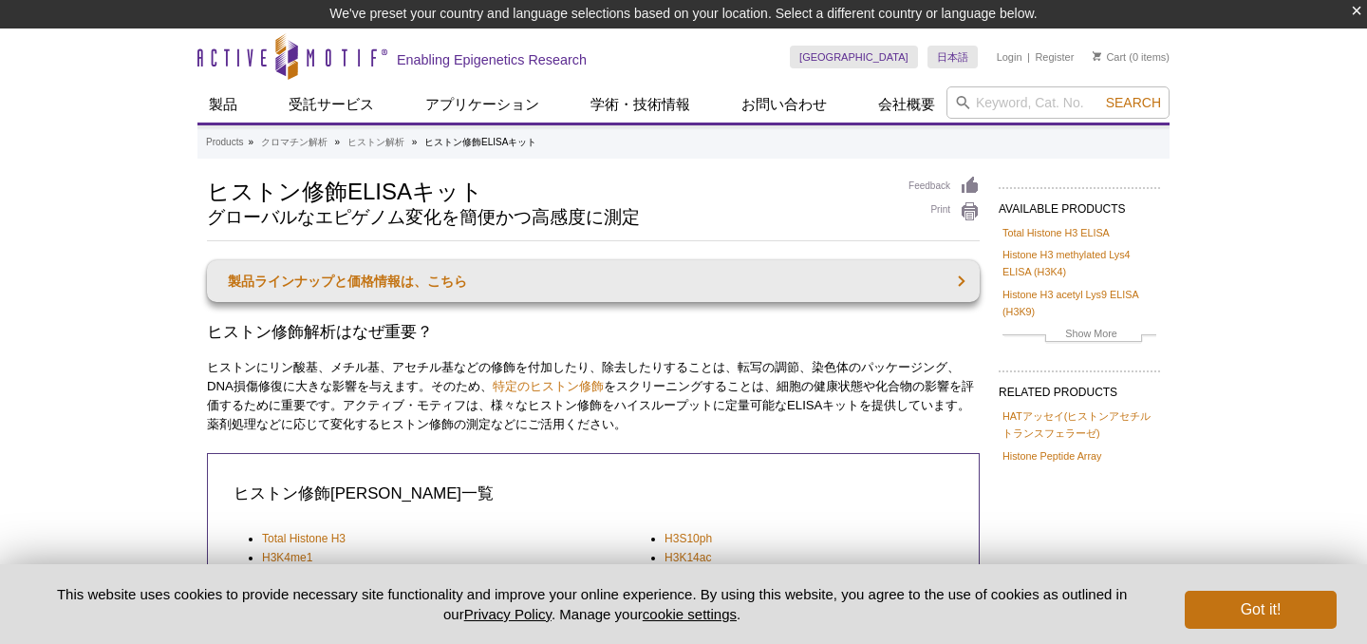  Describe the element at coordinates (906, 104) in the screenshot. I see `a: 会社概要` at that location.